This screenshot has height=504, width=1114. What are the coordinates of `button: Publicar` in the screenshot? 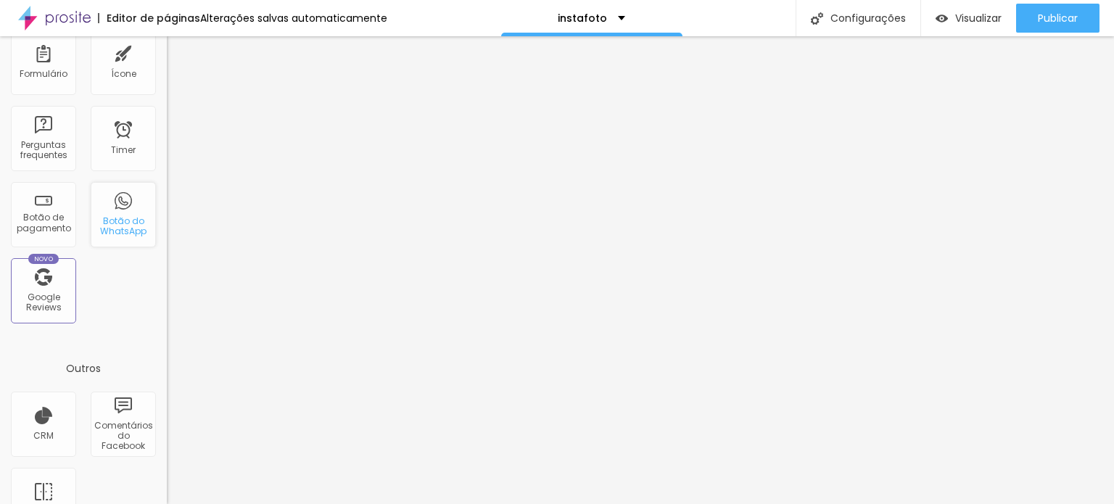 It's located at (1057, 18).